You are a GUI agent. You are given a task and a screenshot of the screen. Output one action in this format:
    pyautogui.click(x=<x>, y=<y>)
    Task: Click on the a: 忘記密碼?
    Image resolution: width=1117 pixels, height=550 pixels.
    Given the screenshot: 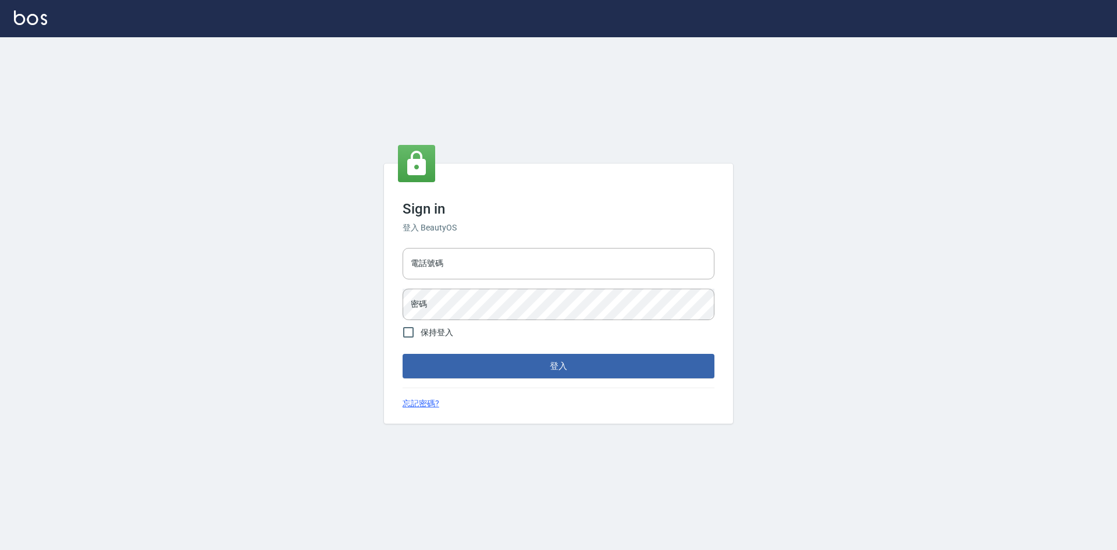 What is the action you would take?
    pyautogui.click(x=420, y=403)
    